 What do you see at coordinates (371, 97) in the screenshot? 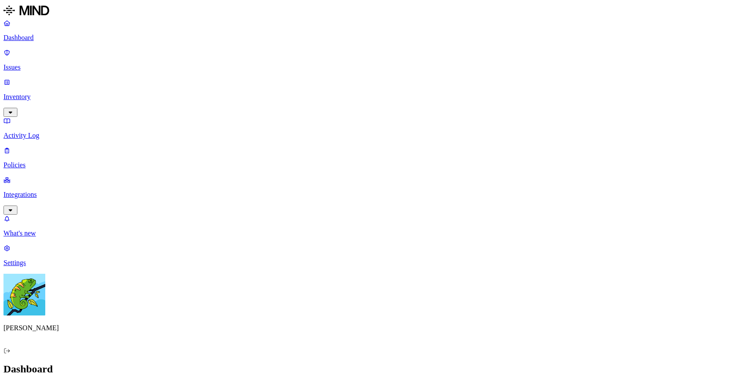
I see `p: Inventory` at bounding box center [371, 97].